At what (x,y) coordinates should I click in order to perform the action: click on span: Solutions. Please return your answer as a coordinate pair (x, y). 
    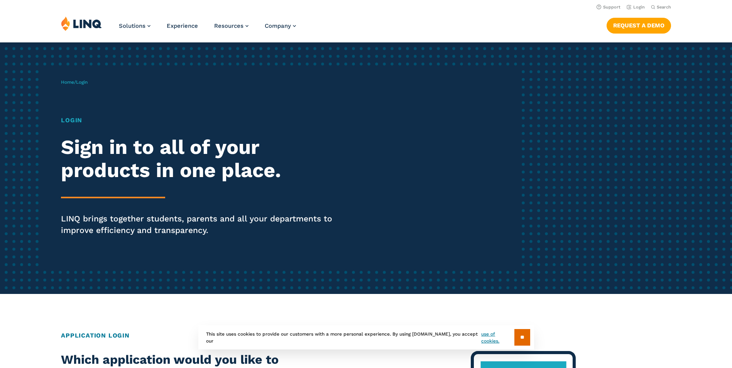
    Looking at the image, I should click on (132, 26).